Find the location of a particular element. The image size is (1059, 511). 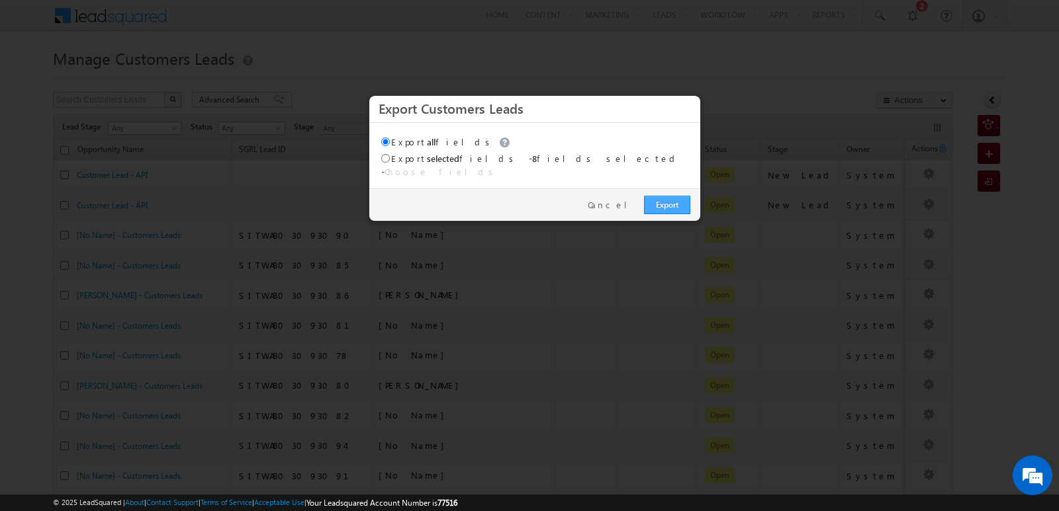

h3: Export Customers Leads is located at coordinates (535, 108).